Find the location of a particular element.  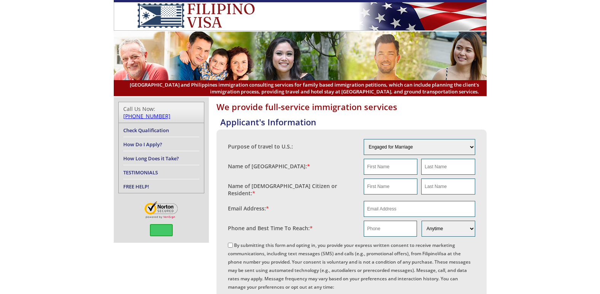

h4: Applicant's Information is located at coordinates (353, 122).